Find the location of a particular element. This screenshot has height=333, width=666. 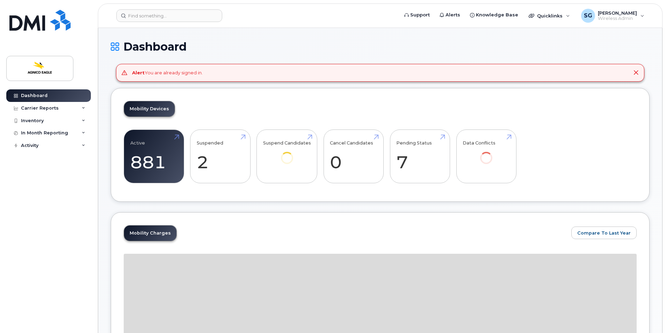

a: Cancel Candidates 0 is located at coordinates (353, 156).